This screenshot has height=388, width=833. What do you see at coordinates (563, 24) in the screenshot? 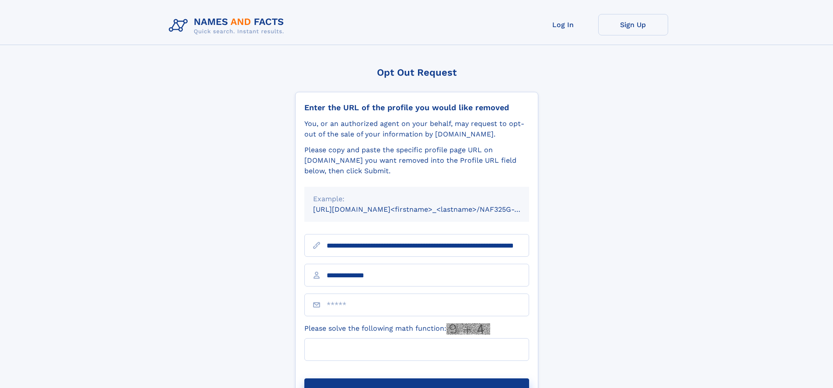
I see `a: Log In` at bounding box center [563, 24].